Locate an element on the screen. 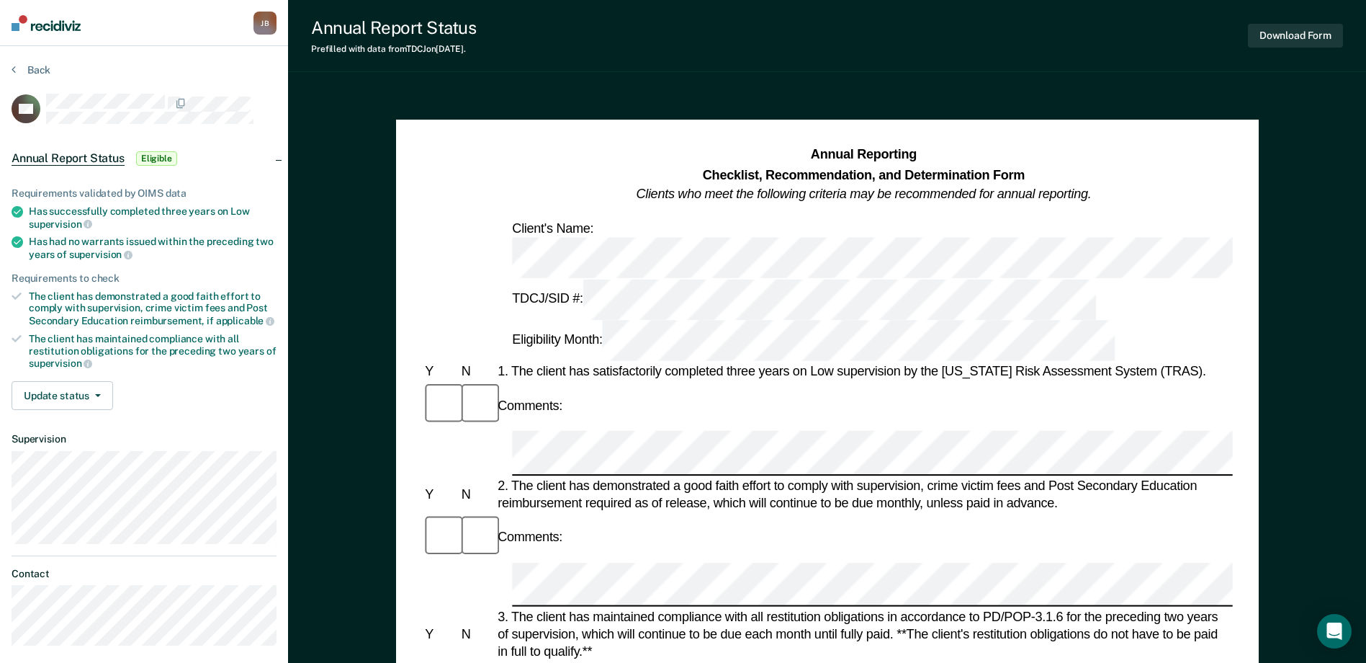 Image resolution: width=1366 pixels, height=663 pixels. div: Requirements to check is located at coordinates (144, 278).